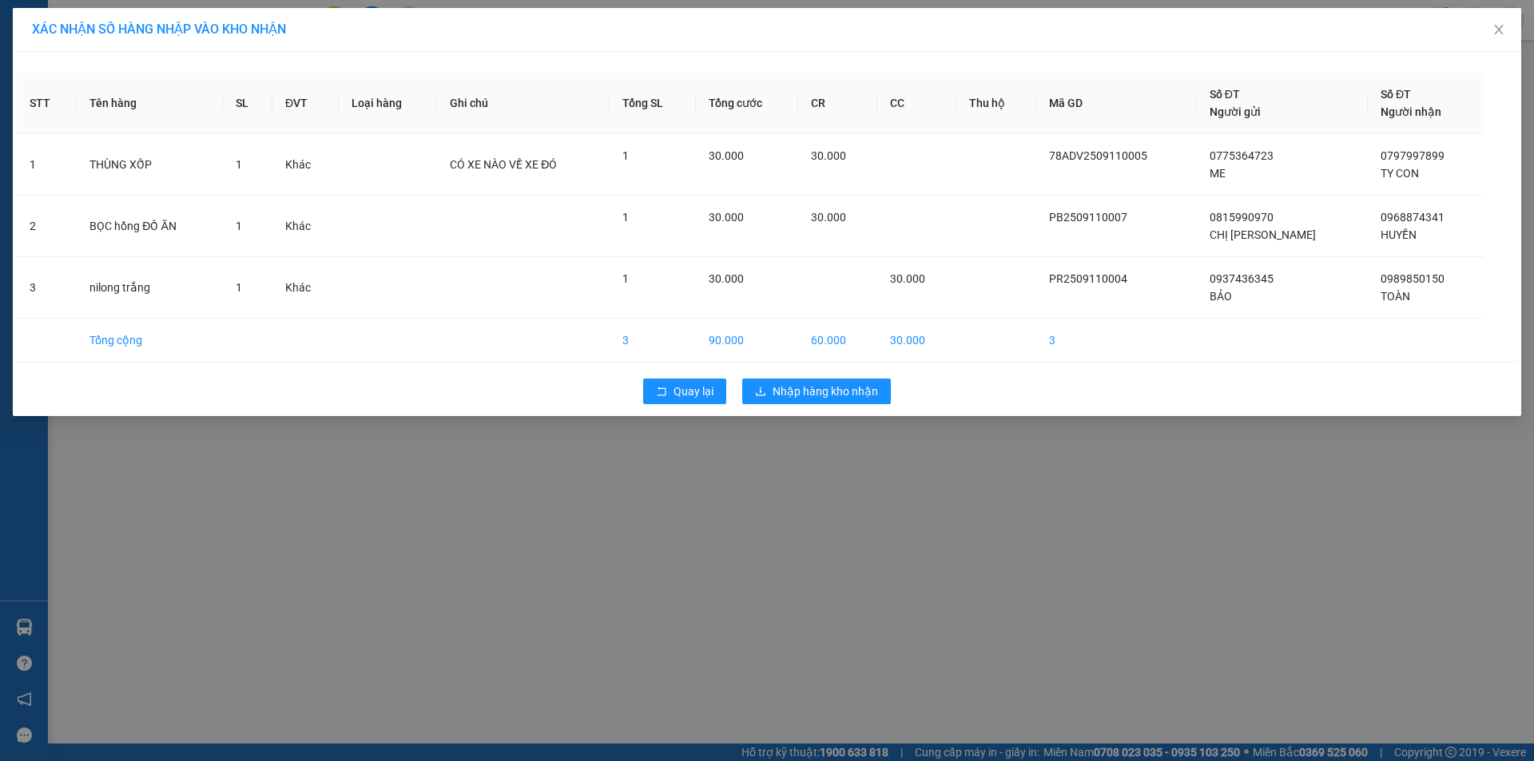 The width and height of the screenshot is (1534, 761). Describe the element at coordinates (825, 392) in the screenshot. I see `span: Nhập hàng kho nhận` at that location.